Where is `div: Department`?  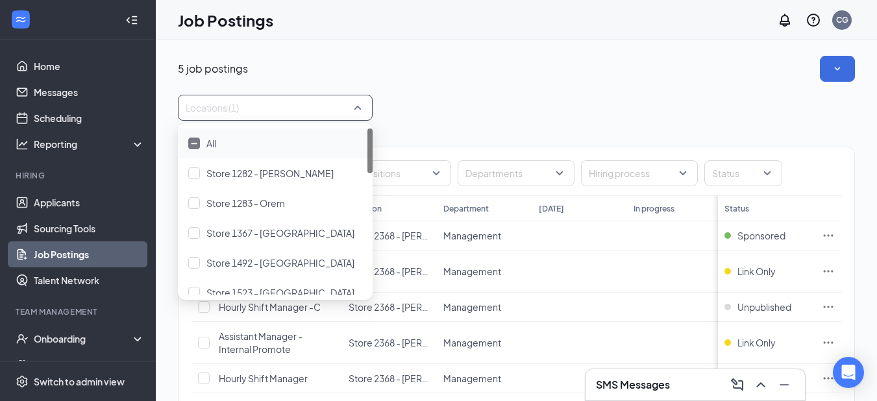 div: Department is located at coordinates (466, 208).